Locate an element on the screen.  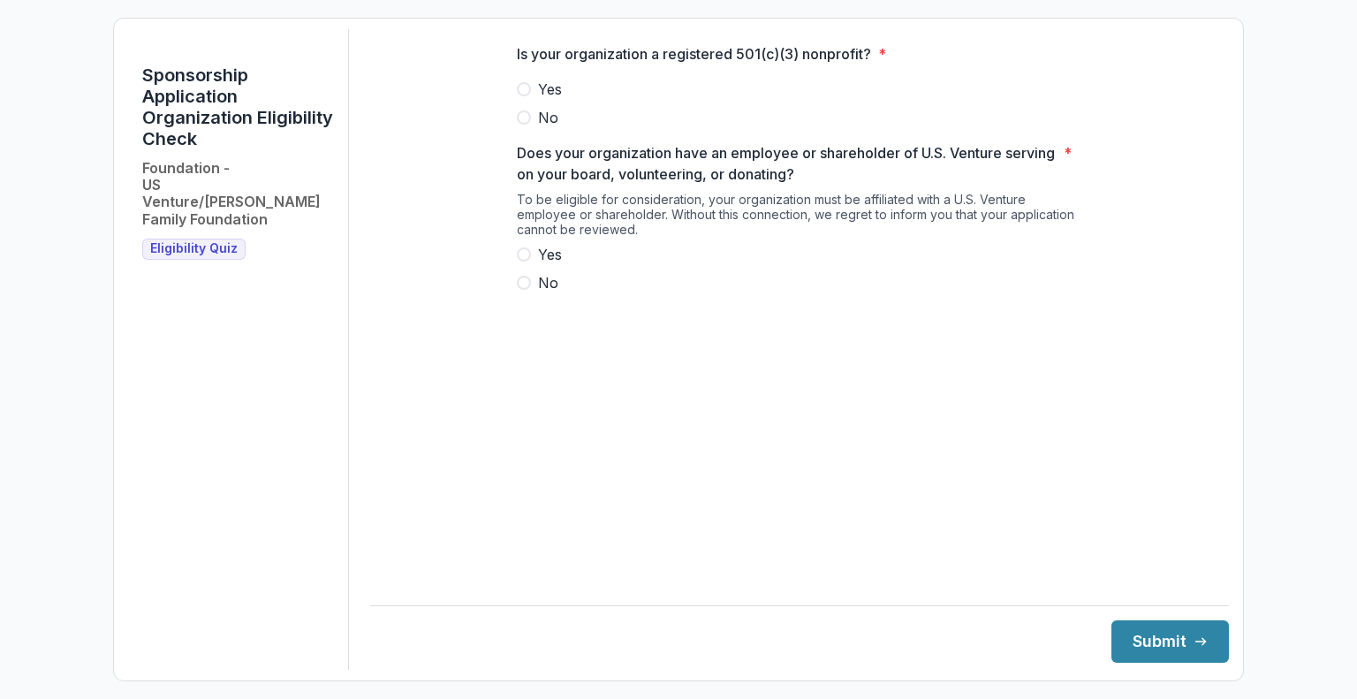
p: Is your organization a registered 501(c)(3) nonprofit? is located at coordinates (694, 54).